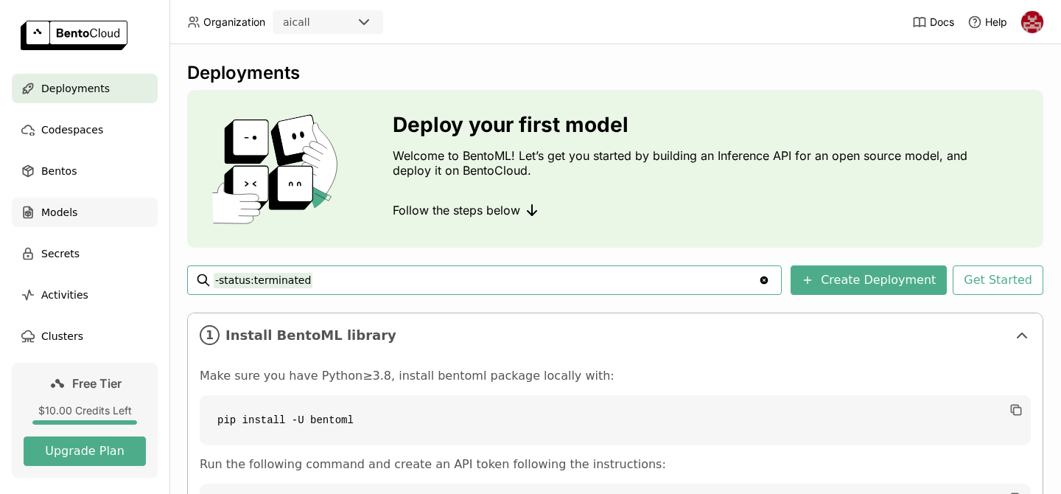 The width and height of the screenshot is (1061, 494). What do you see at coordinates (85, 171) in the screenshot?
I see `a: Bentos` at bounding box center [85, 171].